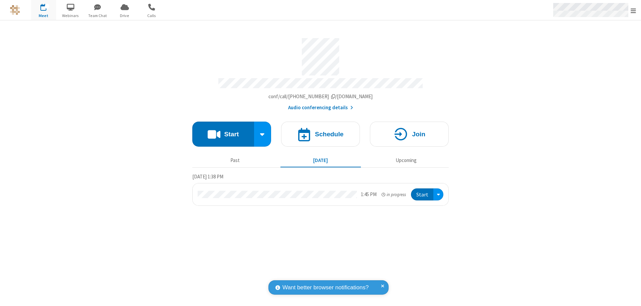 The width and height of the screenshot is (641, 306). What do you see at coordinates (326, 288) in the screenshot?
I see `span: Want better browser notifications?` at bounding box center [326, 288].